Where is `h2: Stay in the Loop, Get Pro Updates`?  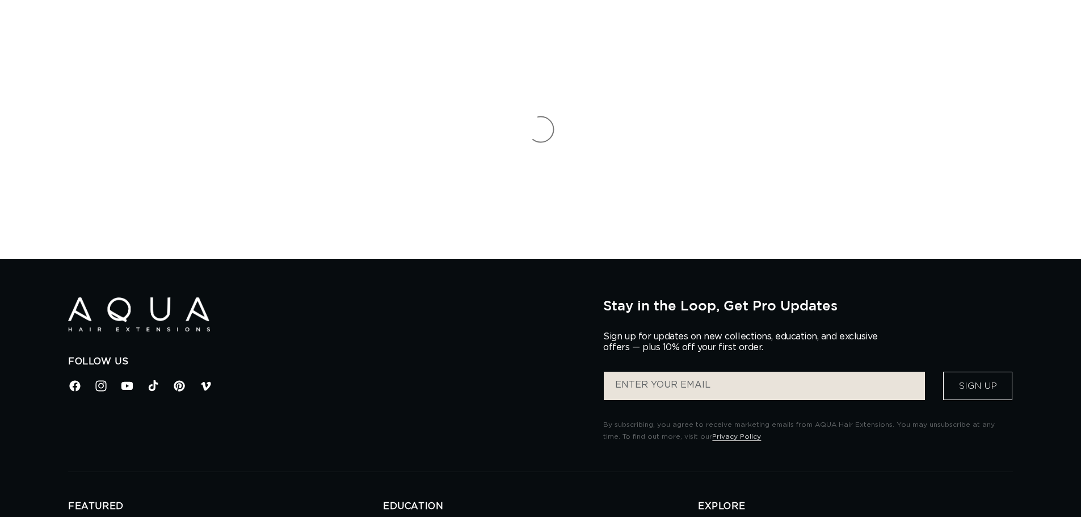 h2: Stay in the Loop, Get Pro Updates is located at coordinates (808, 305).